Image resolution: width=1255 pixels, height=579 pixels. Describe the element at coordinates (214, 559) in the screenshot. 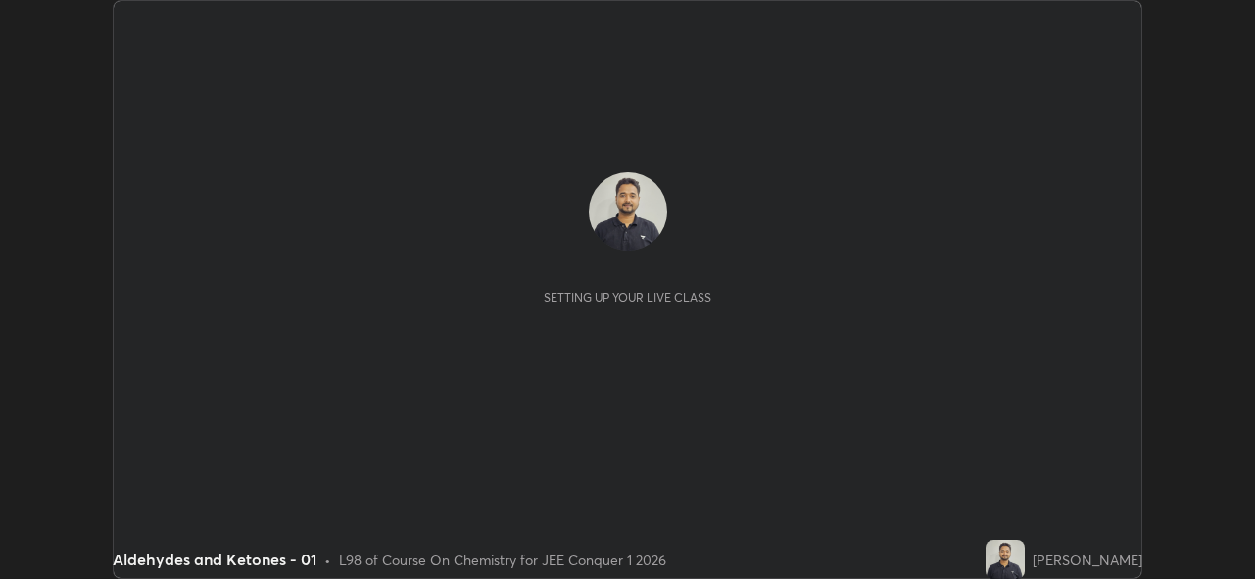

I see `div: Aldehydes and Ketones - 01` at that location.